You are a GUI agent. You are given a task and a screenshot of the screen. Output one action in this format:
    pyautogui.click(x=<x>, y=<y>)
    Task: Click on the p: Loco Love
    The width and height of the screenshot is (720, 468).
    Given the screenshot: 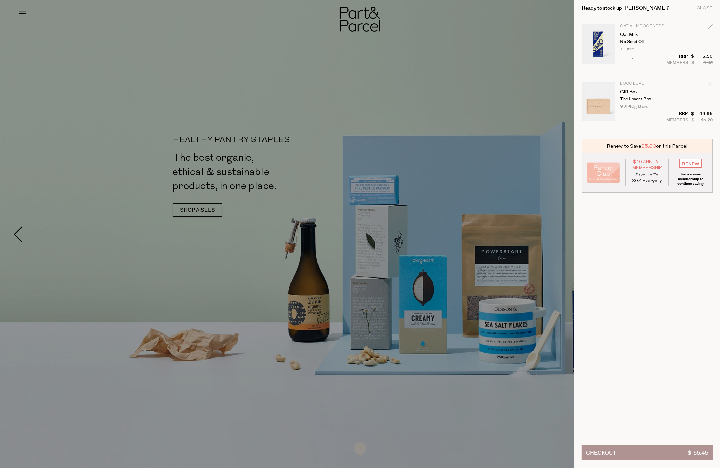 What is the action you would take?
    pyautogui.click(x=646, y=84)
    